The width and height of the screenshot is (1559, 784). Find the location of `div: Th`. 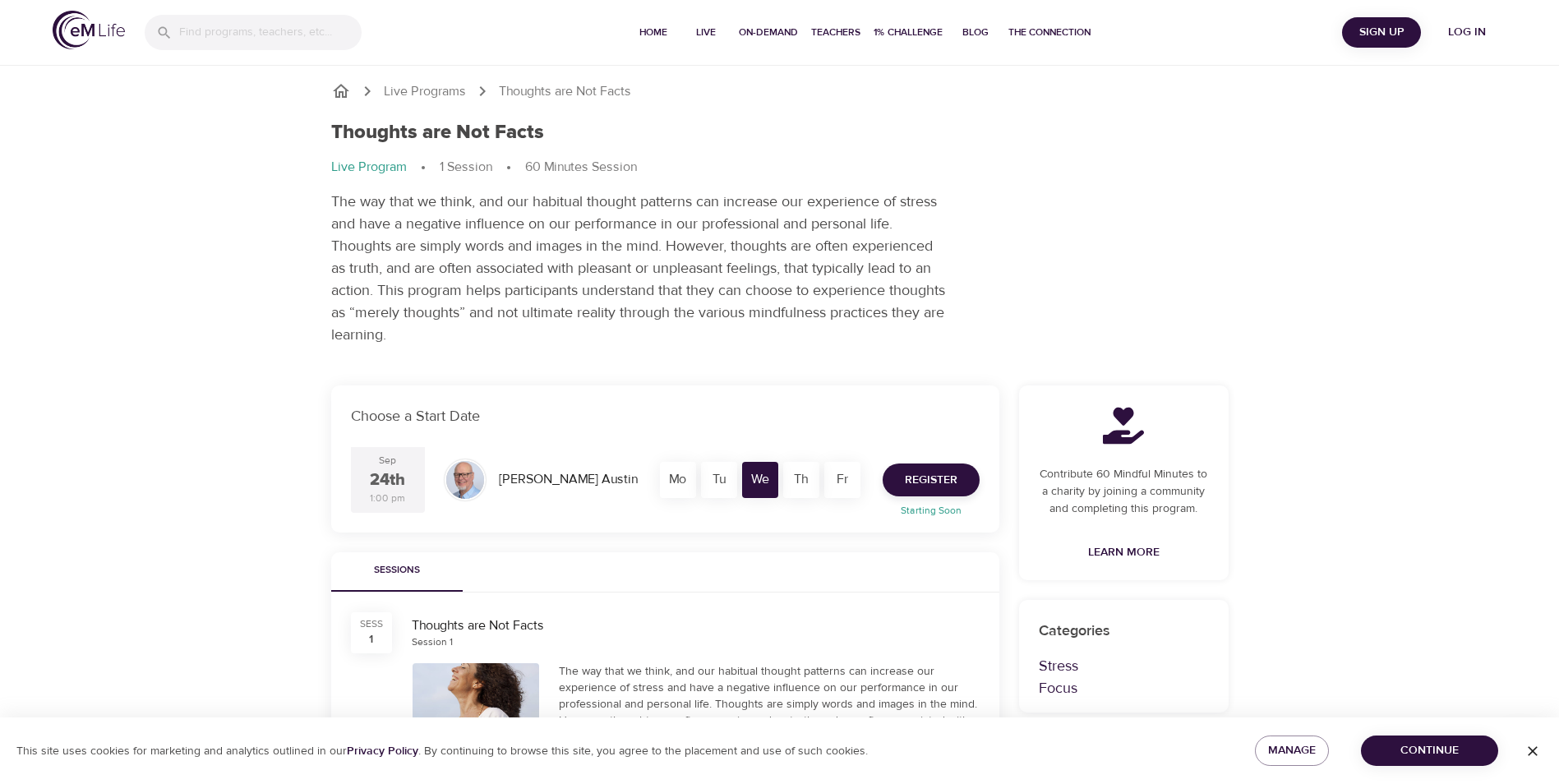

div: Th is located at coordinates (801, 480).